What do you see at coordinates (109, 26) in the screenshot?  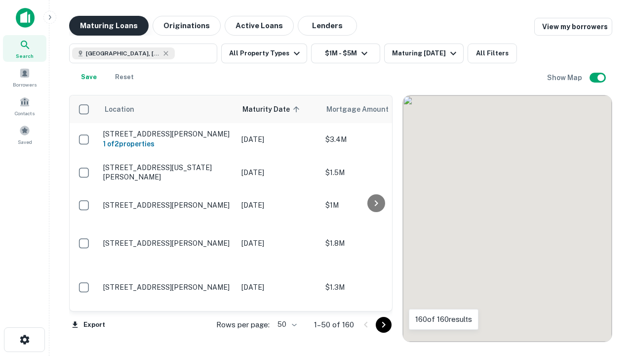 I see `button: Maturing Loans` at bounding box center [109, 26].